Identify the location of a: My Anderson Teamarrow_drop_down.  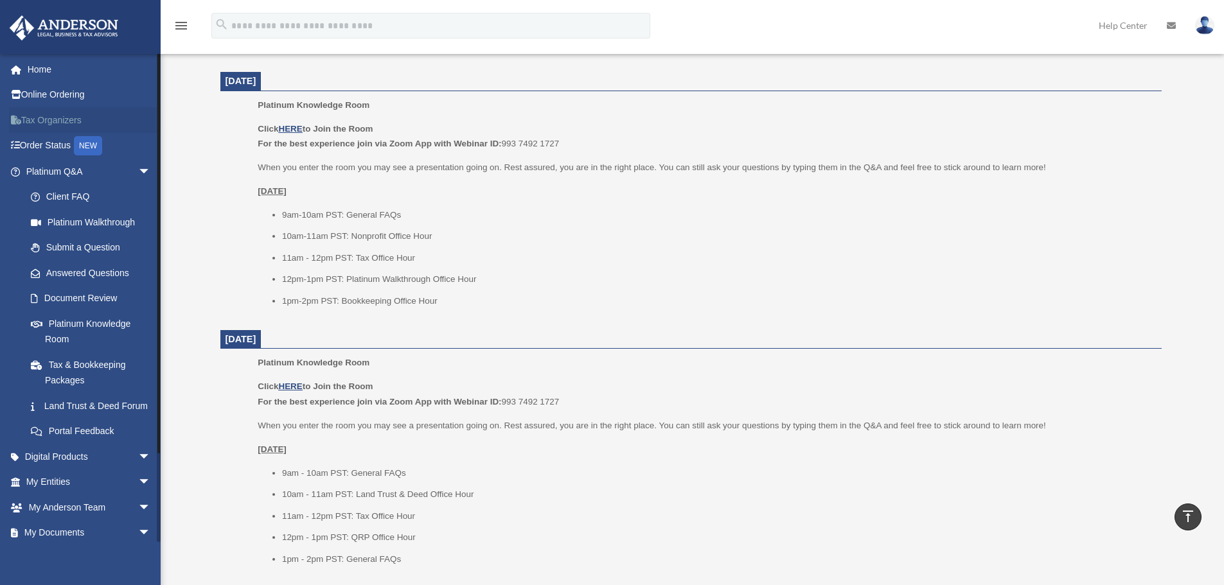
(89, 508).